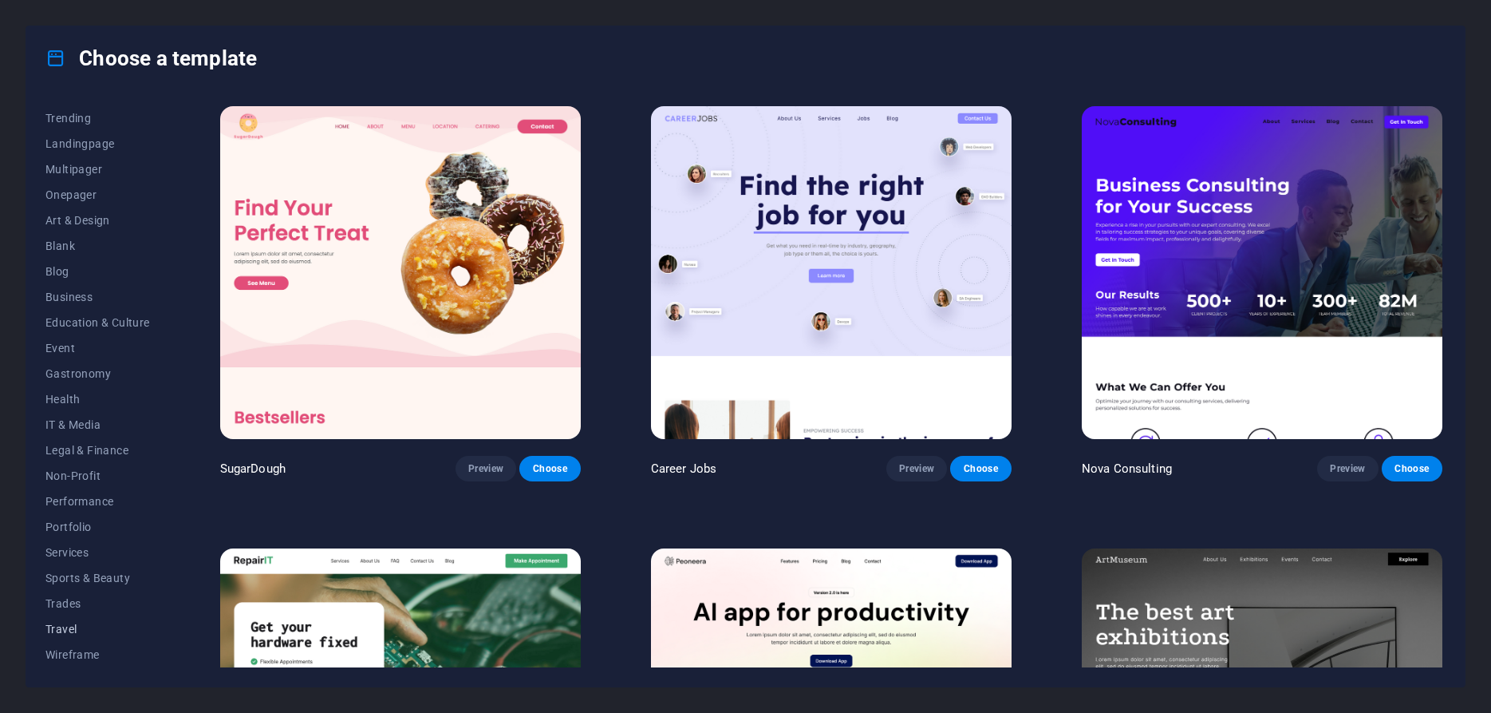 The image size is (1491, 713). What do you see at coordinates (684, 468) in the screenshot?
I see `p: Career Jobs` at bounding box center [684, 468].